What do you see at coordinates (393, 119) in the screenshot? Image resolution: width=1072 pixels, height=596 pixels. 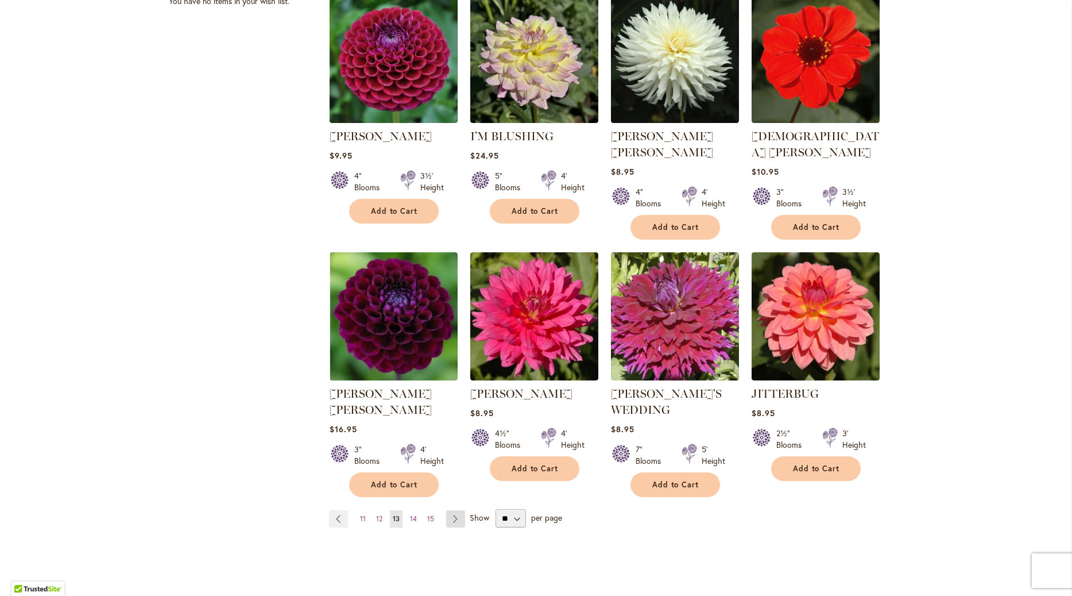 I see `a: Ivanetti` at bounding box center [393, 119].